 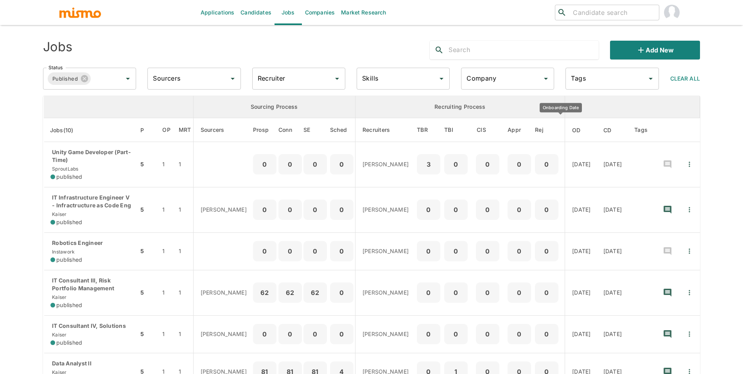 What do you see at coordinates (64, 168) in the screenshot?
I see `span: SproutLabs` at bounding box center [64, 168].